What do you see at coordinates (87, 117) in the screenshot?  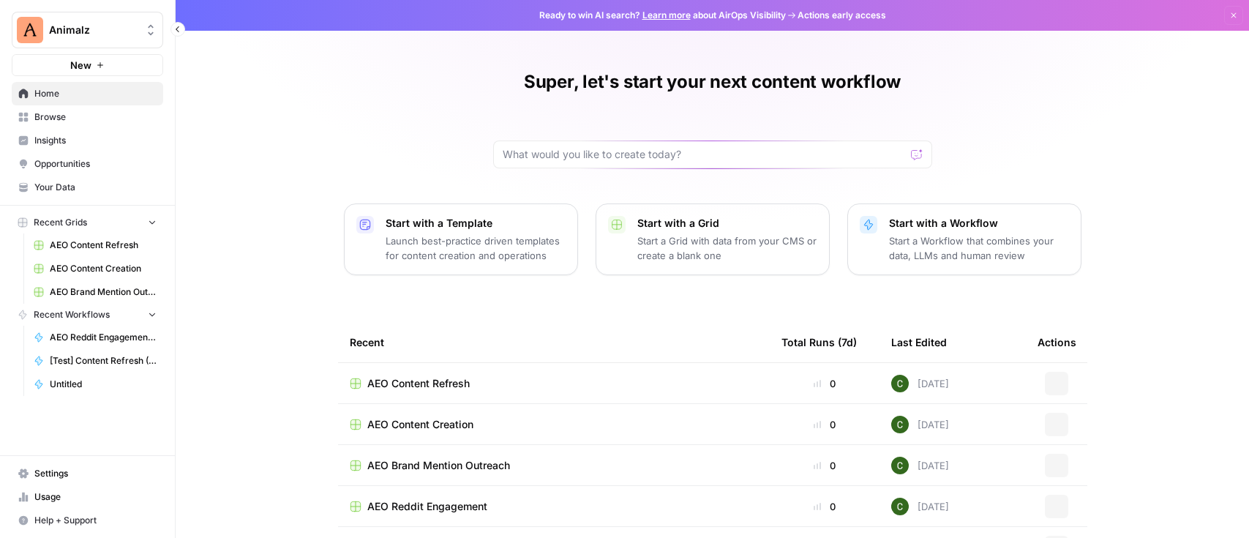 I see `a: Browse` at bounding box center [87, 117].